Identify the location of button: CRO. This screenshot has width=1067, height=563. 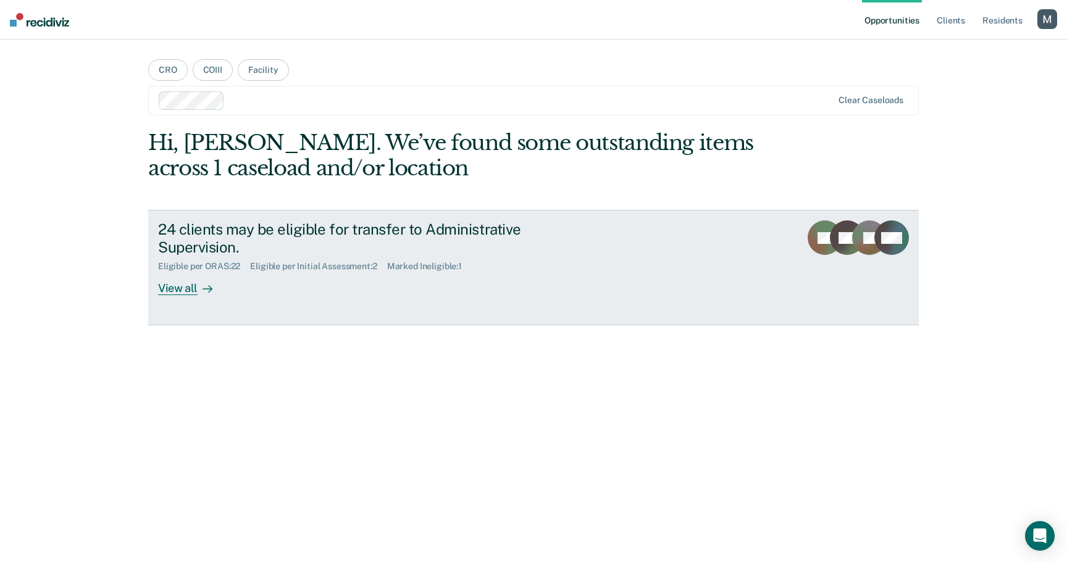
(168, 70).